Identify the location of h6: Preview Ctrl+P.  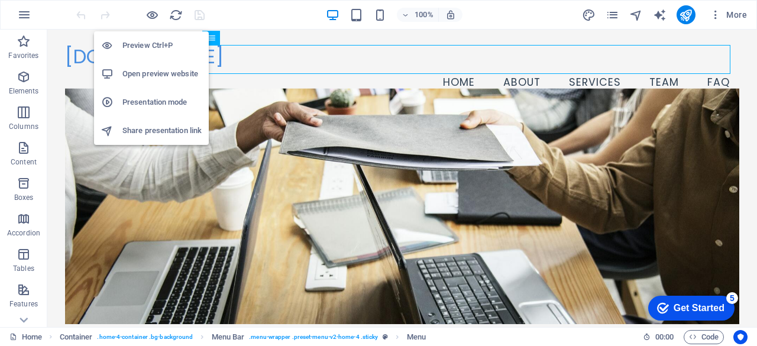
(162, 46).